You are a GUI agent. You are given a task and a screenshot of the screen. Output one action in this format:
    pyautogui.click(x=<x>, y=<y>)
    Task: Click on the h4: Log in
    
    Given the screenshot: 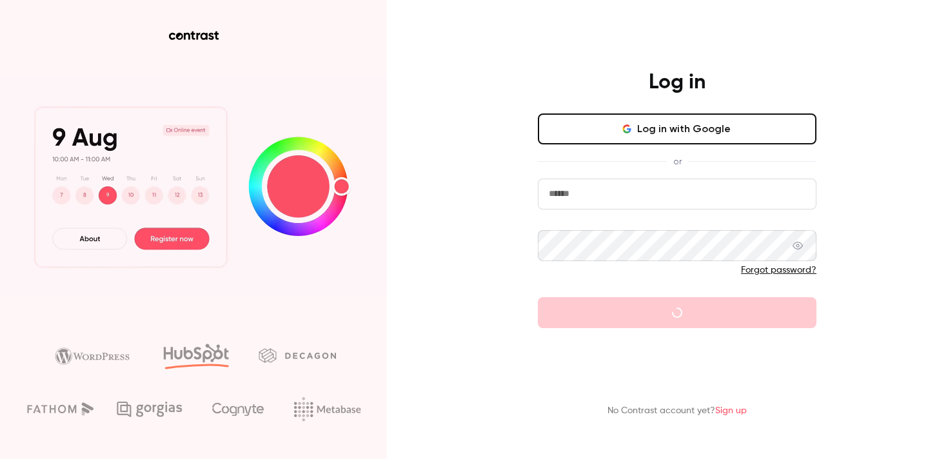 What is the action you would take?
    pyautogui.click(x=677, y=83)
    